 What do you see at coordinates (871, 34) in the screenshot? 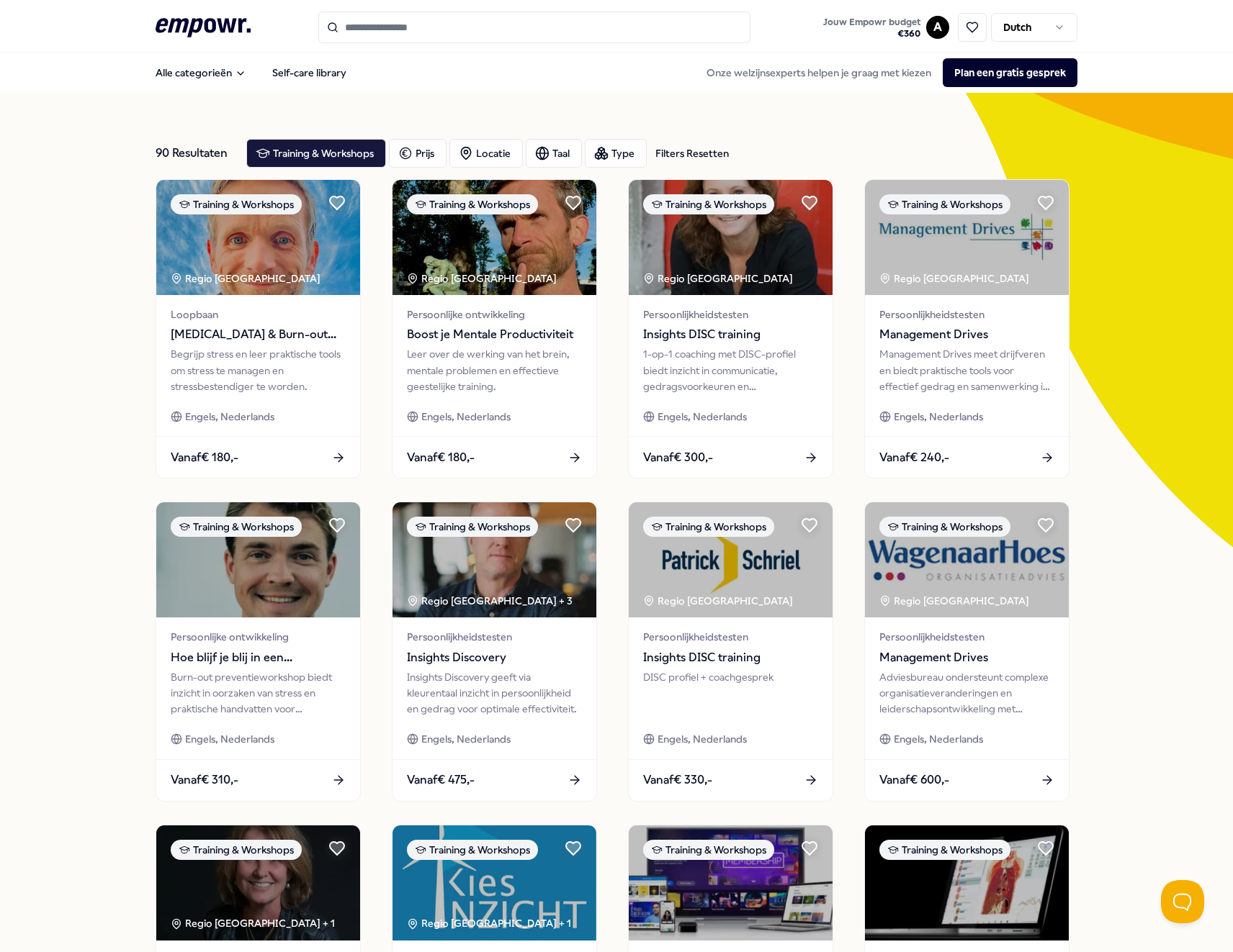
I see `span: € 360` at bounding box center [871, 34].